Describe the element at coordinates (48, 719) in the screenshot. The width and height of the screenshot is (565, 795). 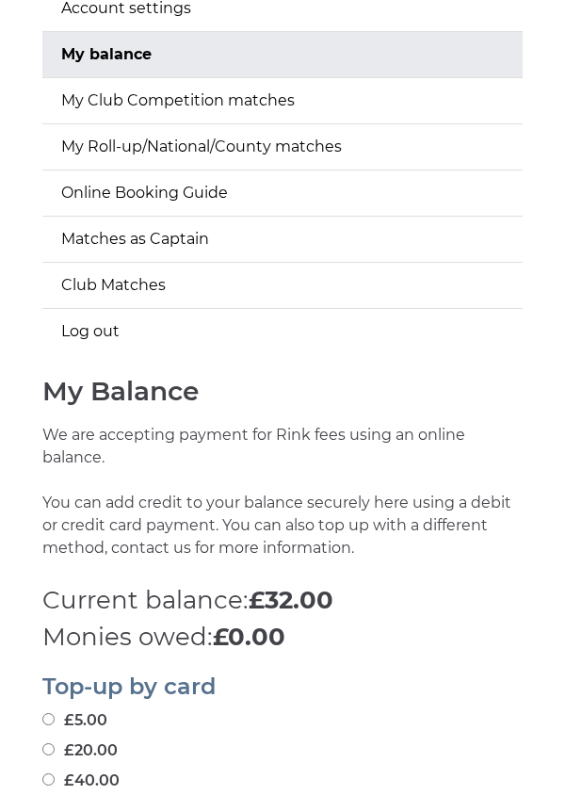
I see `input: £5.00` at that location.